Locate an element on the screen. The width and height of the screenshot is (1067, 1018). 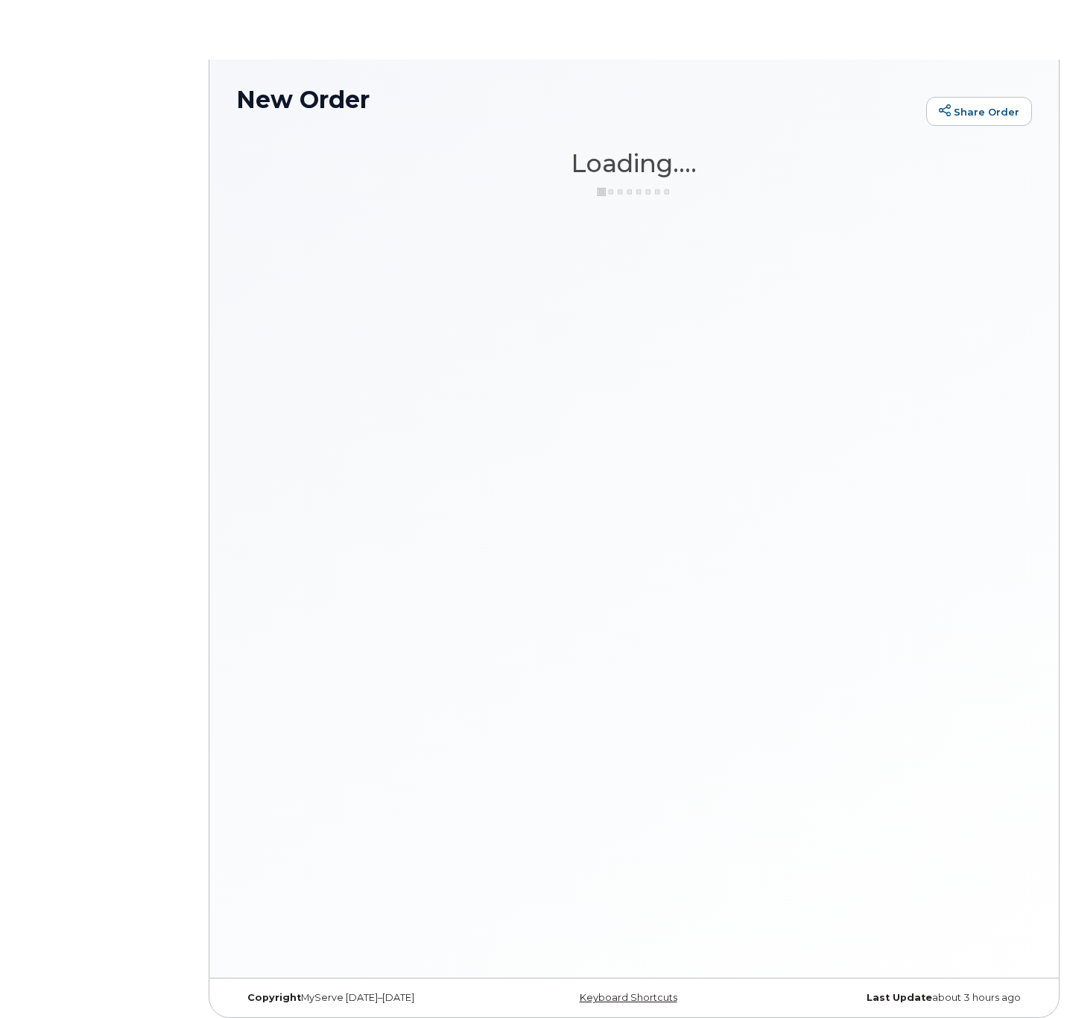
strong: Copyright is located at coordinates (274, 997).